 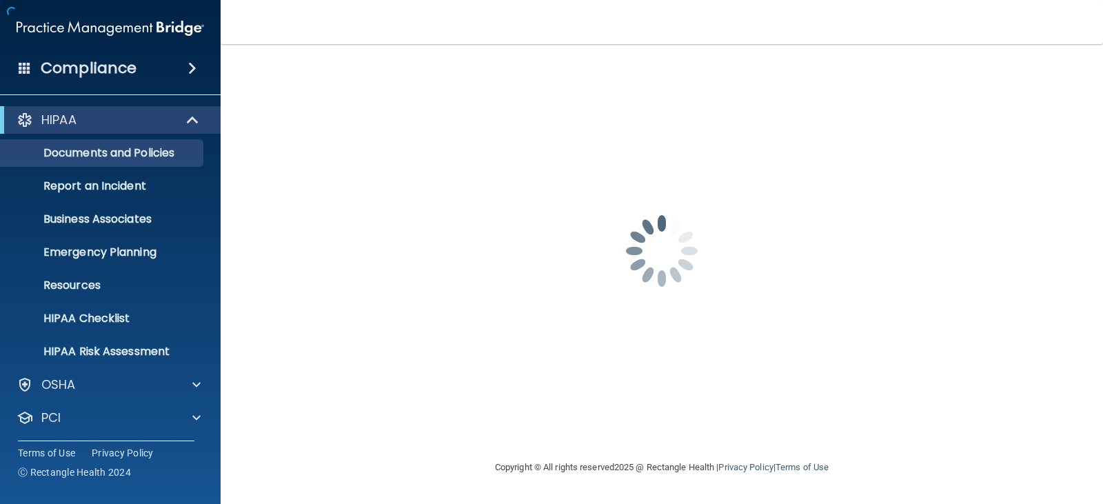 What do you see at coordinates (103, 153) in the screenshot?
I see `p: Documents and Policies` at bounding box center [103, 153].